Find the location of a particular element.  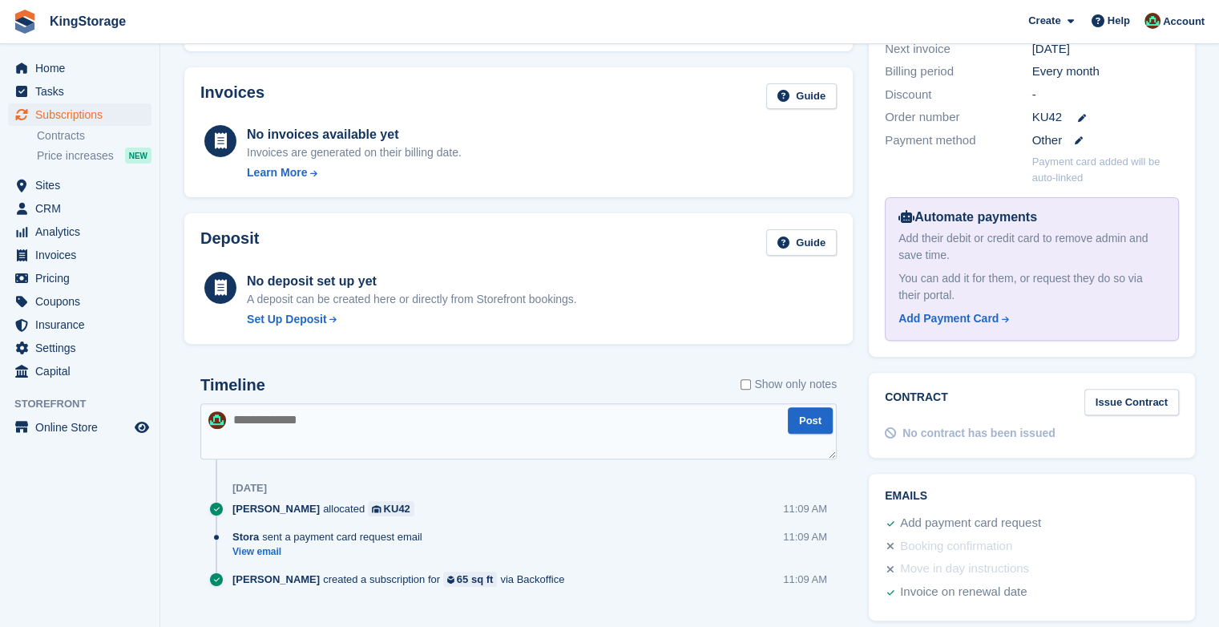

span: CRM is located at coordinates (83, 208).